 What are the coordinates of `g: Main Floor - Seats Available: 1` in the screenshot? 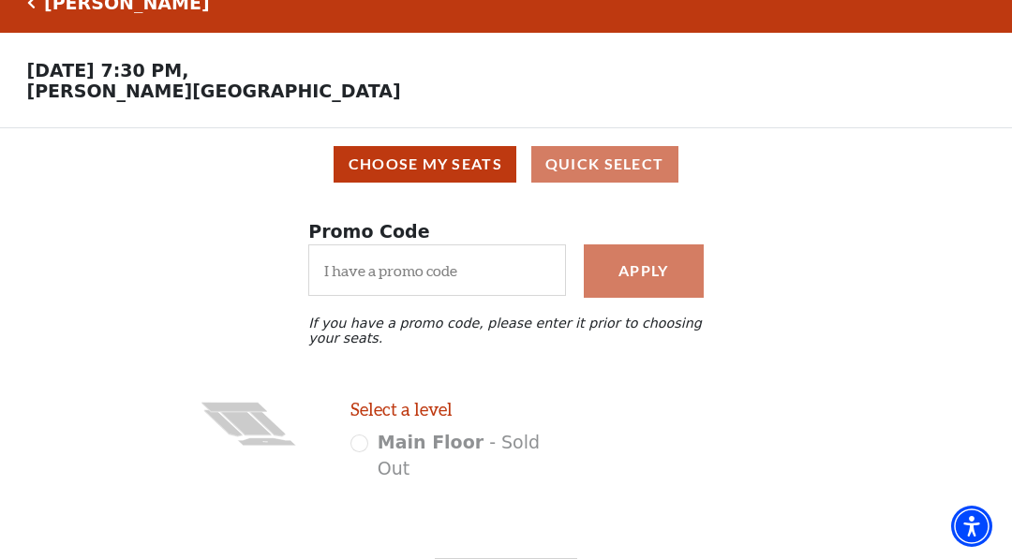 It's located at (245, 423).